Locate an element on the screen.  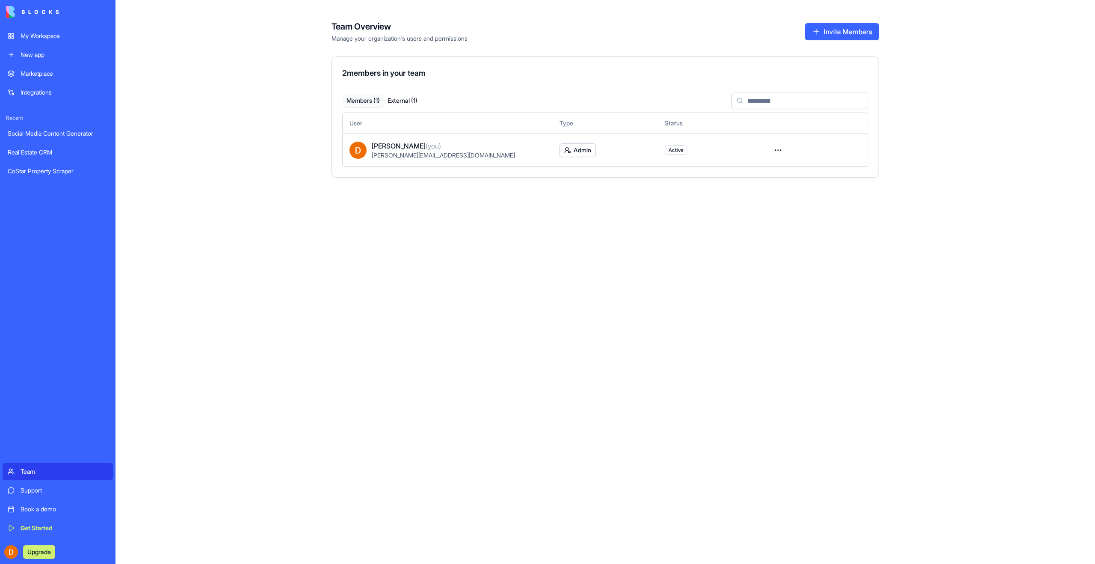
a: CoStar Property Scraper is located at coordinates (58, 171).